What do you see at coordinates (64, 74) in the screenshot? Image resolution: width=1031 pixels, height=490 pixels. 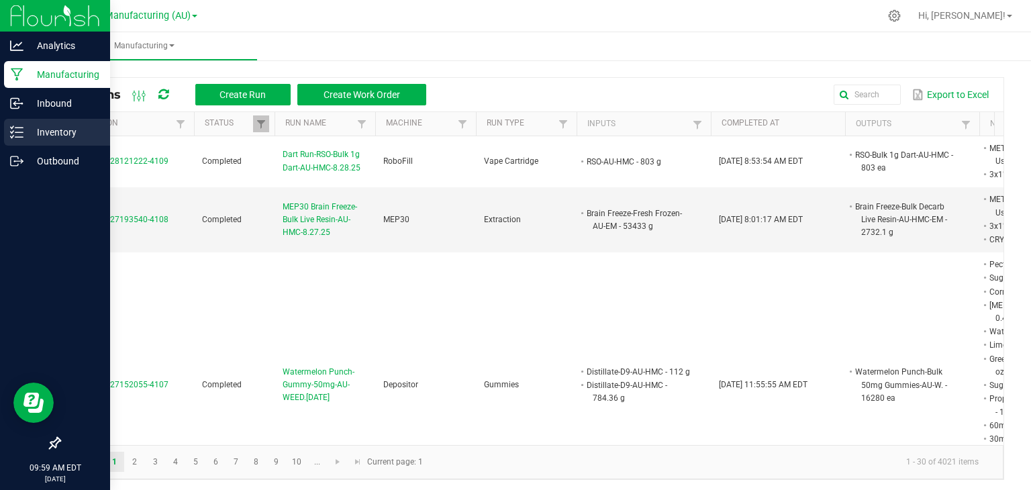 I see `p: Manufacturing` at bounding box center [64, 74].